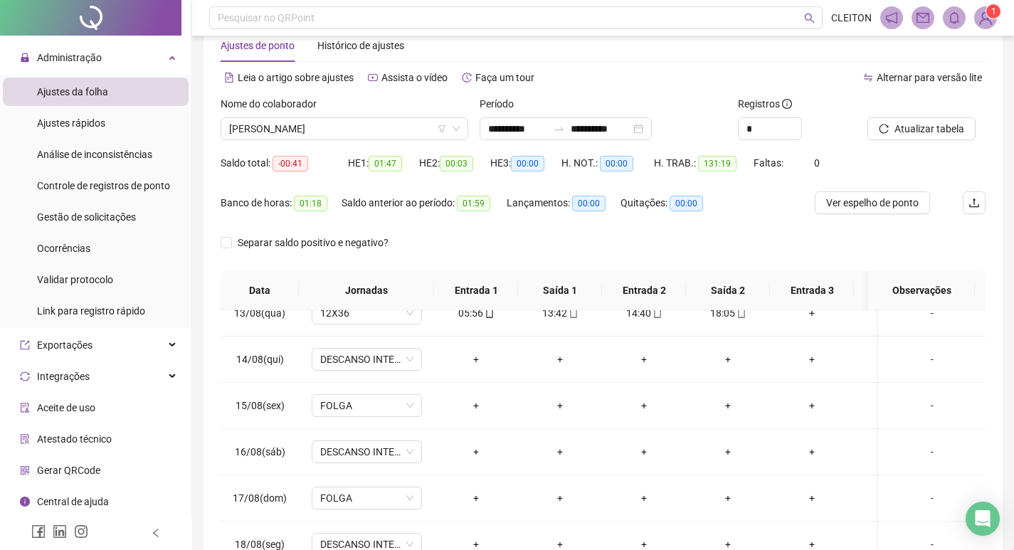 The height and width of the screenshot is (550, 1014). I want to click on th: Observações, so click(921, 290).